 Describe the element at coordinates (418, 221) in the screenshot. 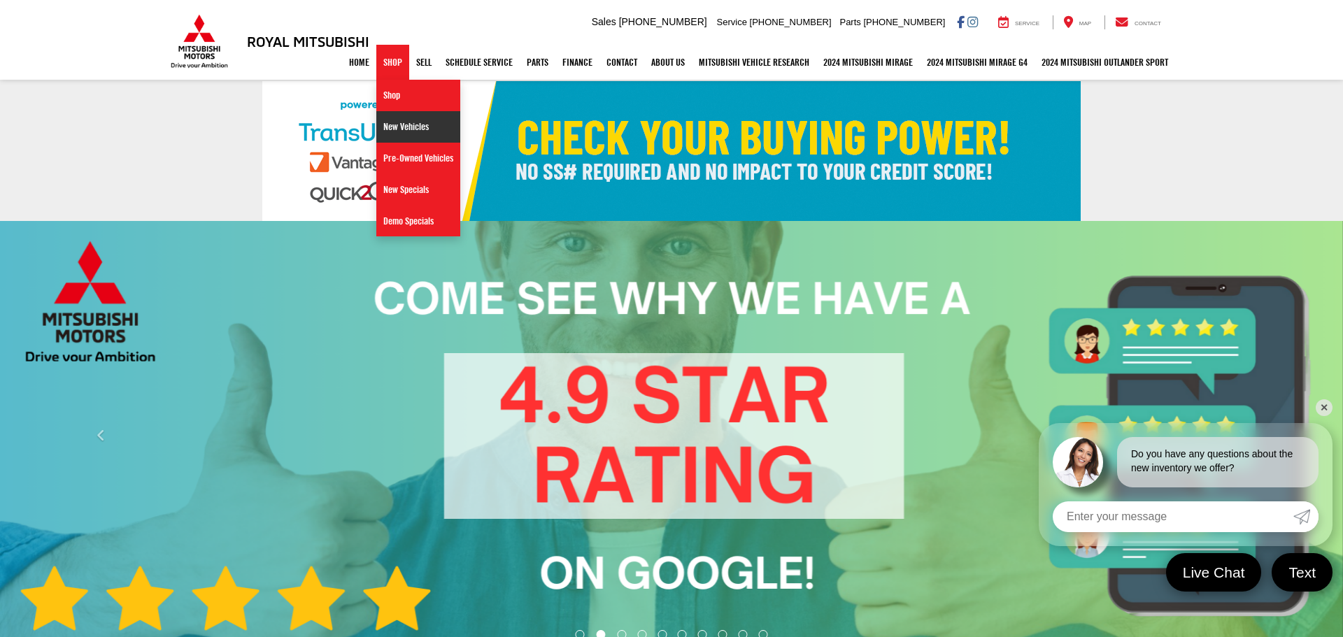

I see `a: Demo Specials` at that location.